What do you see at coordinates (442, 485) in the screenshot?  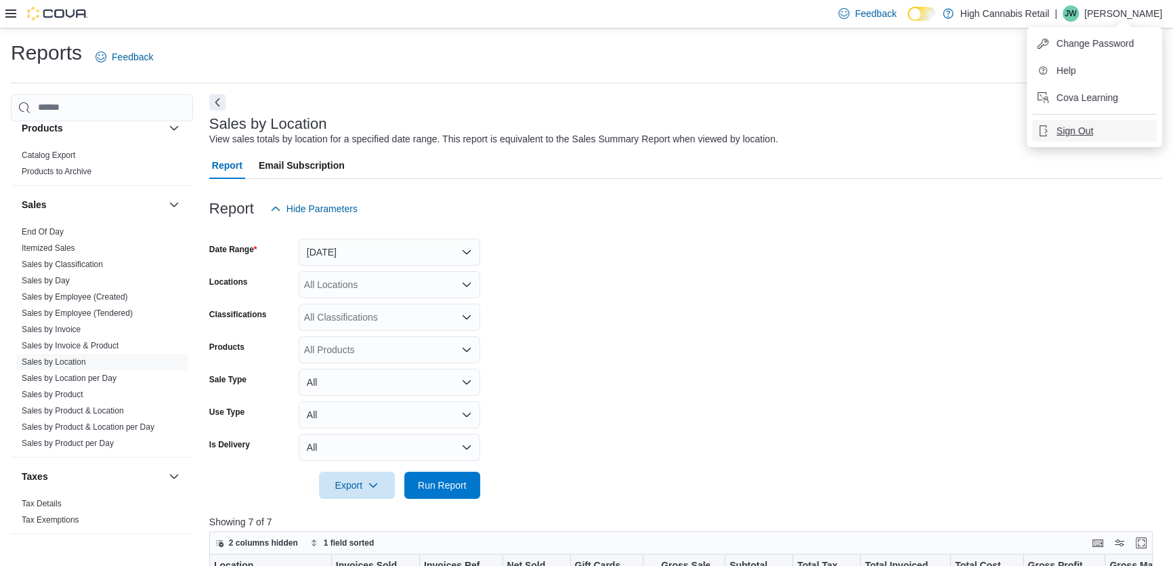 I see `button: Run Report` at bounding box center [442, 485].